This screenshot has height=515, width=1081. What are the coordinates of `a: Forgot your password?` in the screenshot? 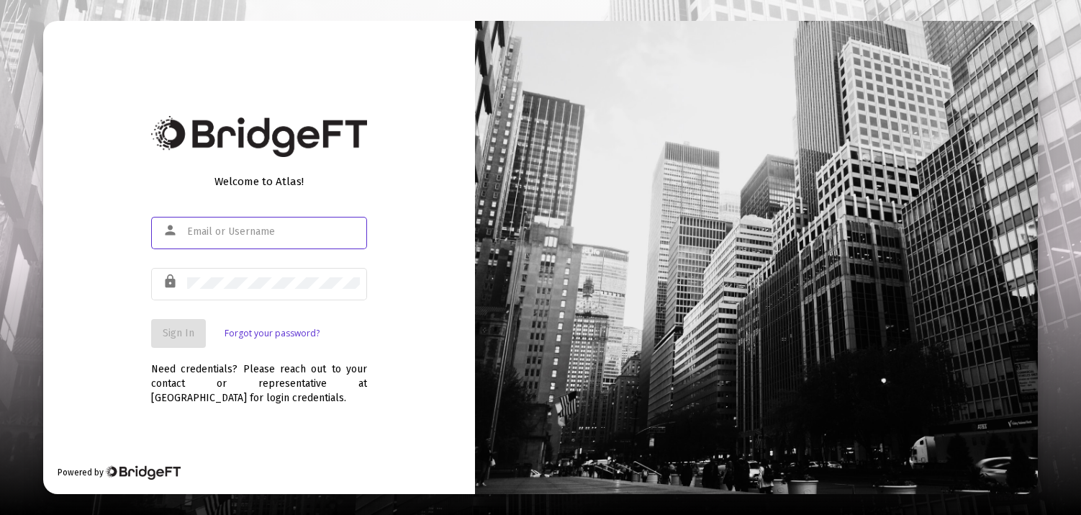 It's located at (272, 333).